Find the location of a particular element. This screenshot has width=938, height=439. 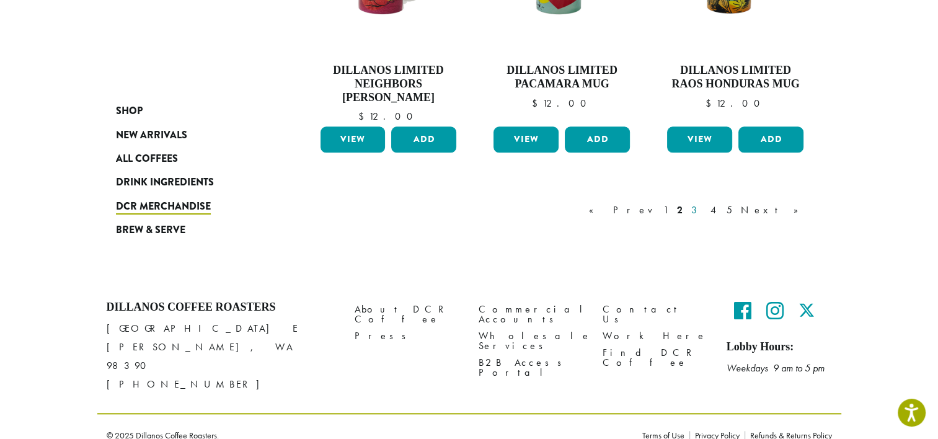

h5: Lobby Hours: is located at coordinates (779, 347).